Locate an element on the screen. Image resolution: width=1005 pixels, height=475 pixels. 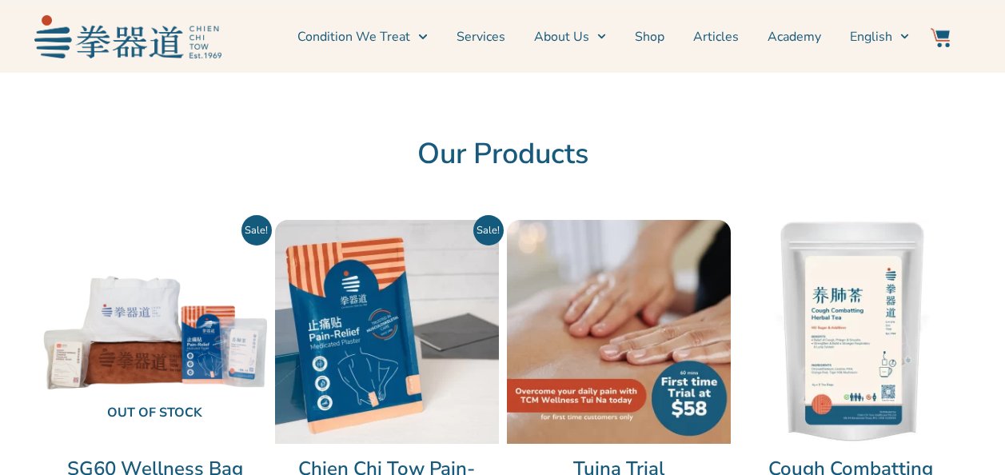
h2: Our Products is located at coordinates (503, 154).